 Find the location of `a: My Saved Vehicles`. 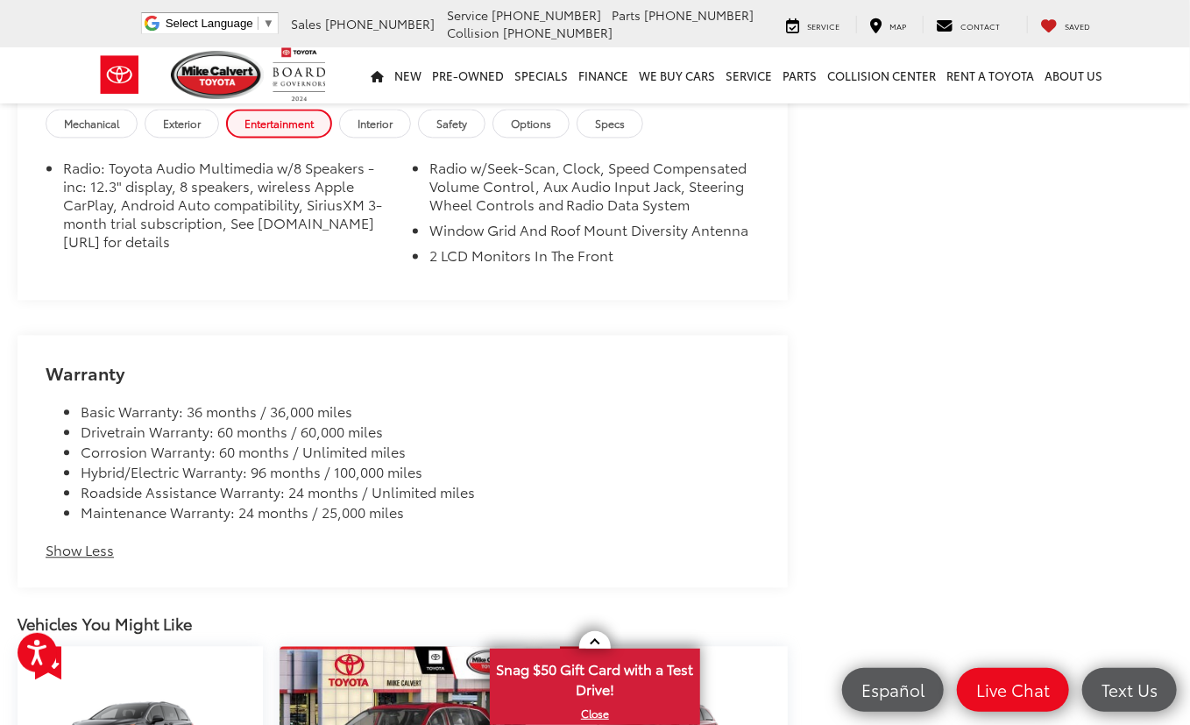

a: My Saved Vehicles is located at coordinates (1065, 25).